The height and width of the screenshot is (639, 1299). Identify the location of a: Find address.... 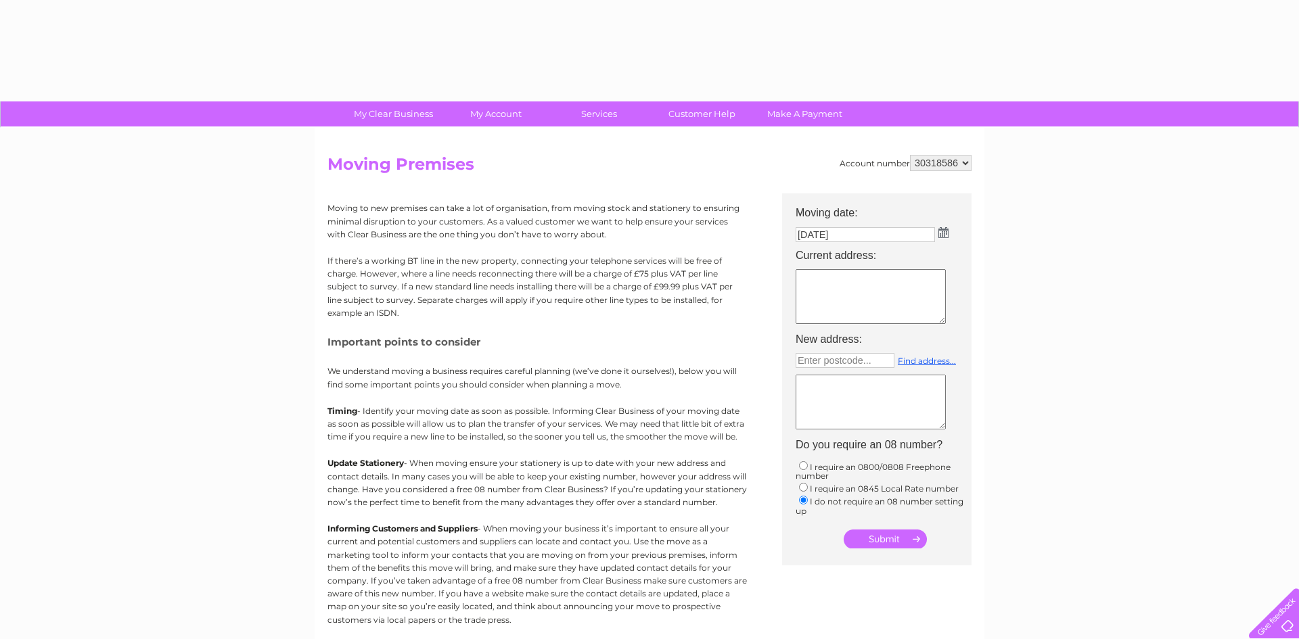
(927, 361).